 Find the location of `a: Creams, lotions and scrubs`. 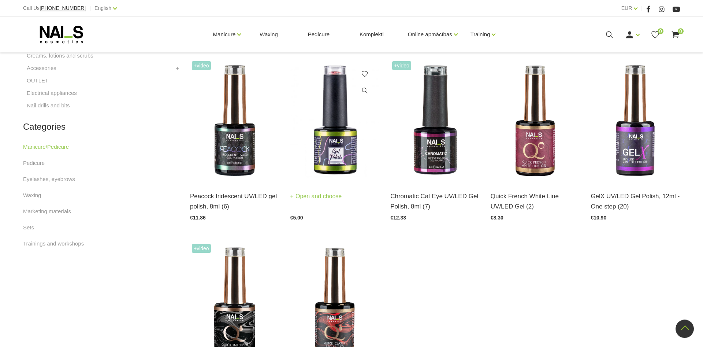

a: Creams, lotions and scrubs is located at coordinates (60, 56).